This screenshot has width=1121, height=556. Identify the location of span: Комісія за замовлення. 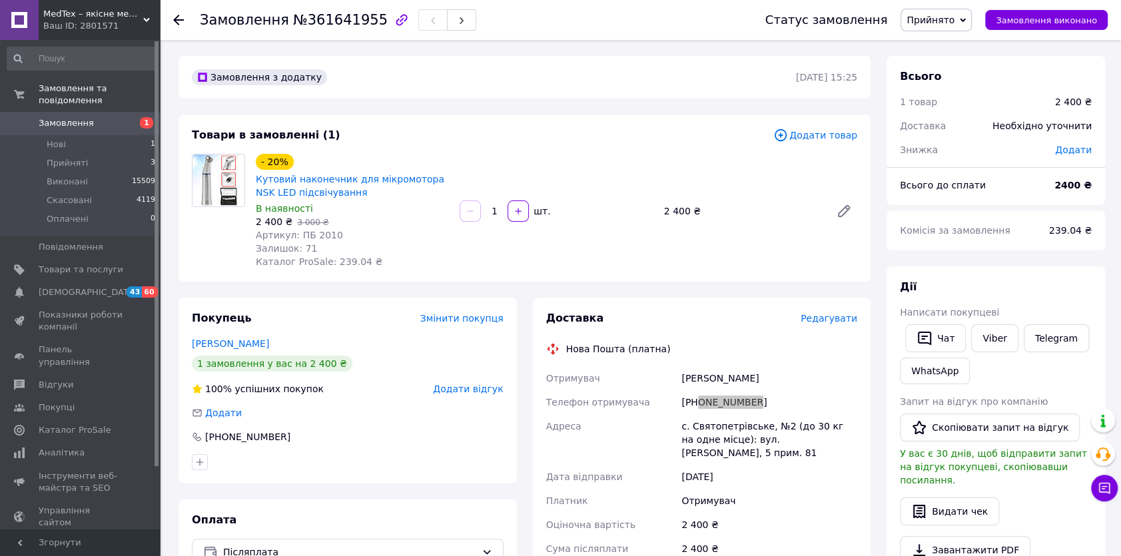
(955, 230).